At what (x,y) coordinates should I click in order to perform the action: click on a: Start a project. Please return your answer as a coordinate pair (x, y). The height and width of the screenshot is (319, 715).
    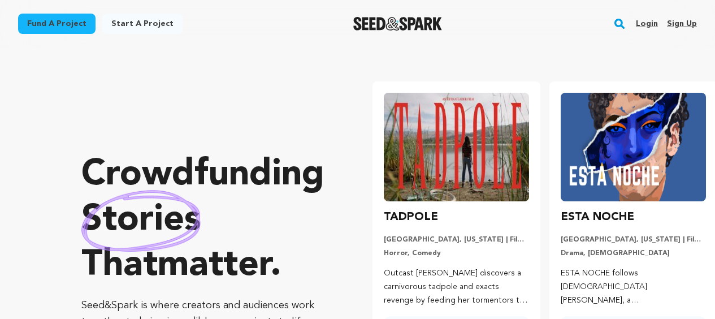
    Looking at the image, I should click on (142, 24).